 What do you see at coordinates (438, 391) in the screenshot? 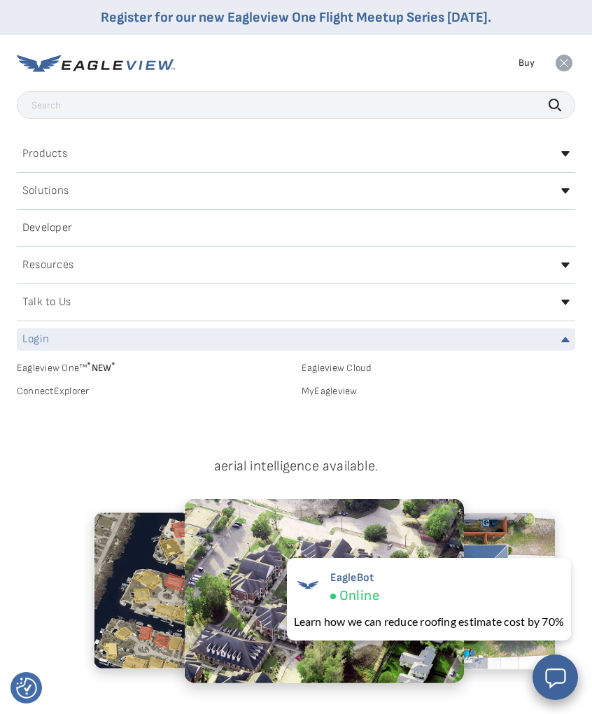
I see `a: MyEagleview` at bounding box center [438, 391].